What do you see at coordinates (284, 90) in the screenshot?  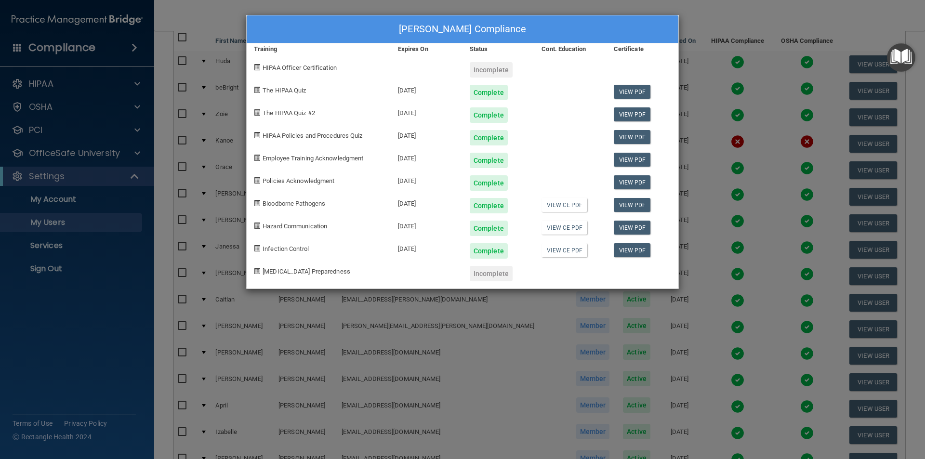 I see `span: The HIPAA Quiz` at bounding box center [284, 90].